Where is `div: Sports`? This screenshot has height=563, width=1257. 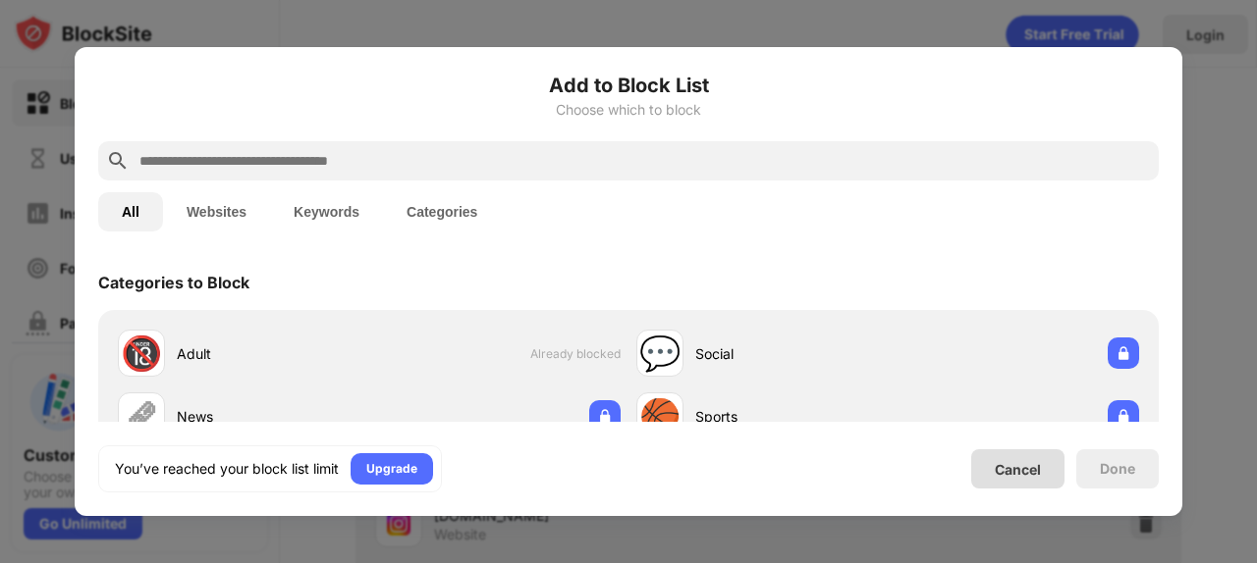
div: Sports is located at coordinates (791, 416).